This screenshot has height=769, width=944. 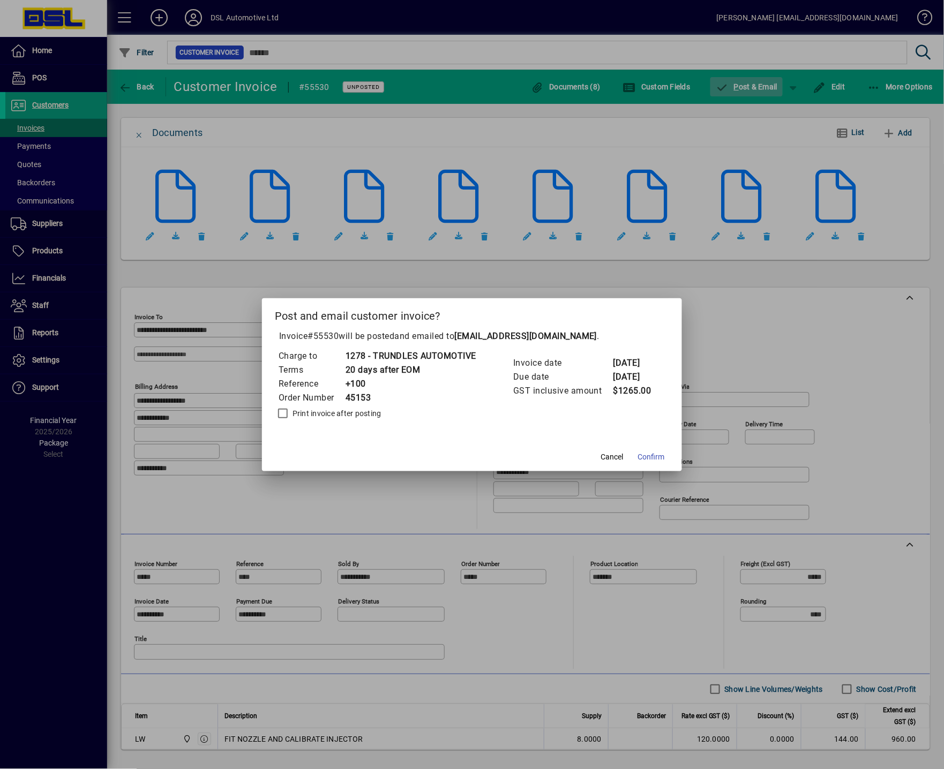 I want to click on span: Cancel, so click(x=612, y=457).